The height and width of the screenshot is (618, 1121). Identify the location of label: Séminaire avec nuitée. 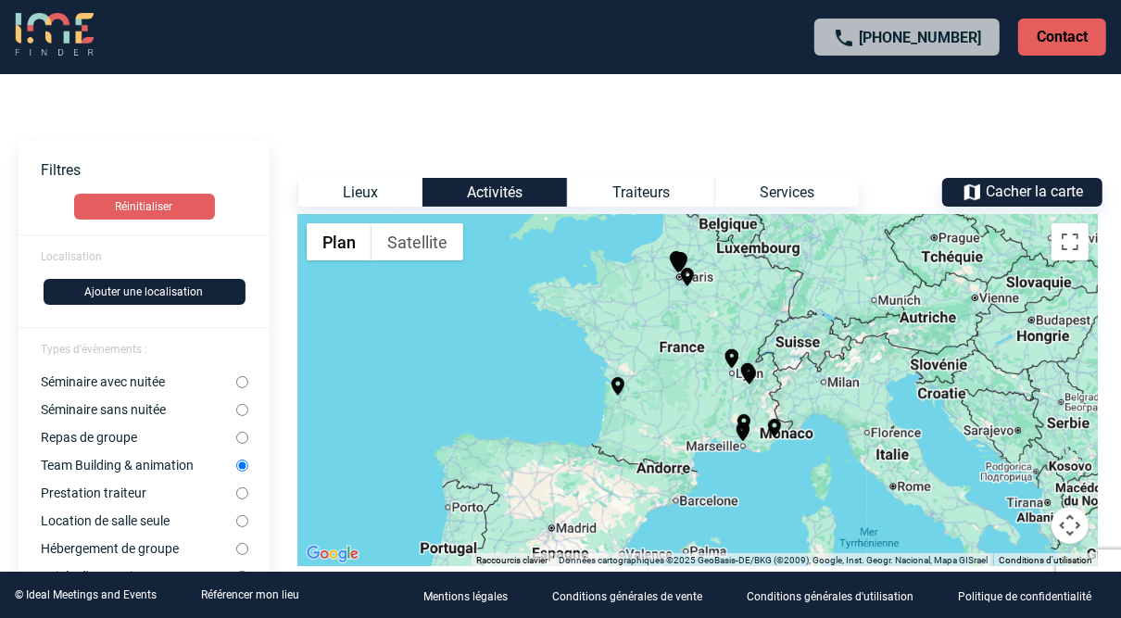
(138, 382).